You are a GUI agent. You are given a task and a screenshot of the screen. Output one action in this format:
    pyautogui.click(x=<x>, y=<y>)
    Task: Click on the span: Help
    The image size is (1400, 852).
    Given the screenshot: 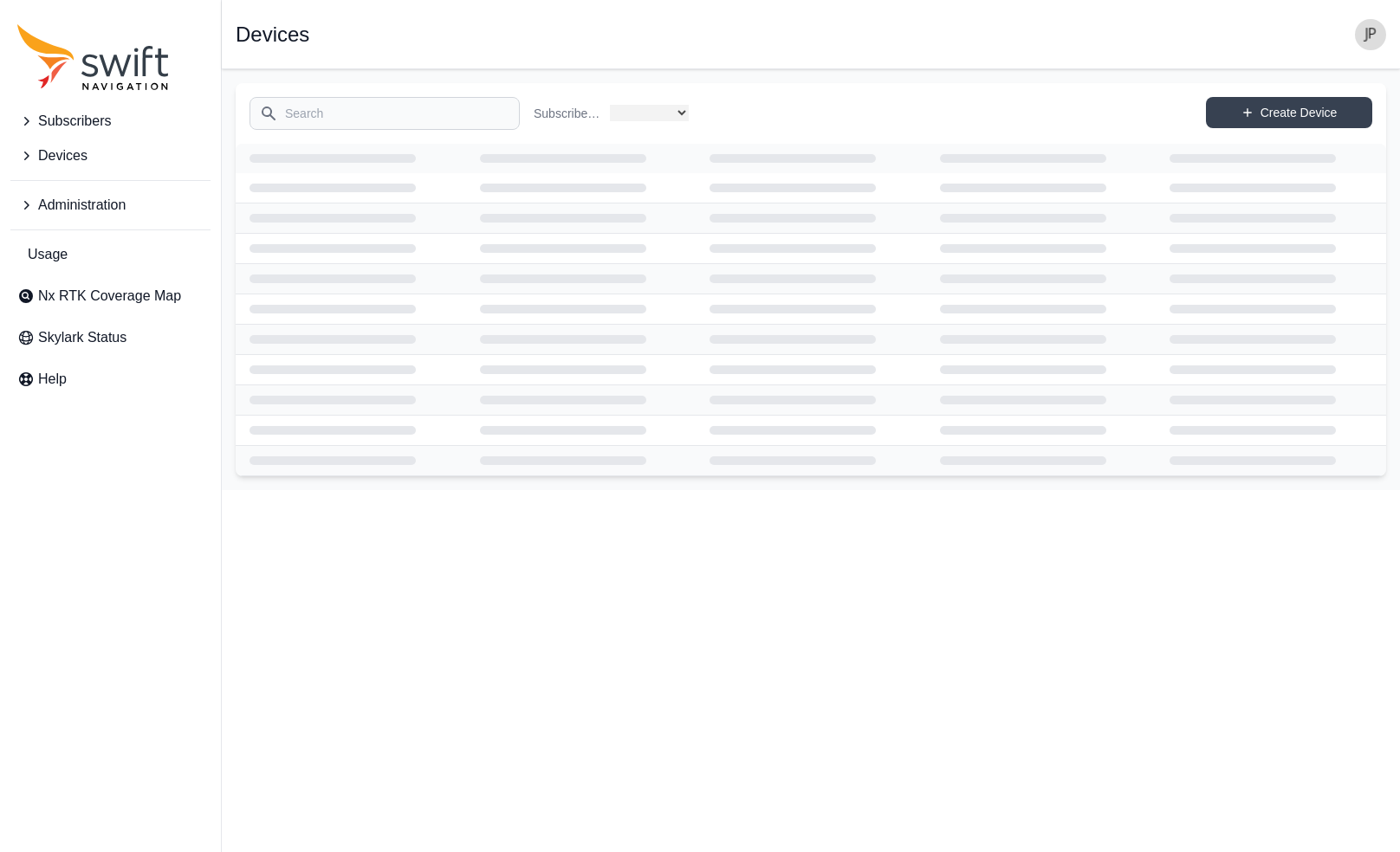 What is the action you would take?
    pyautogui.click(x=52, y=380)
    